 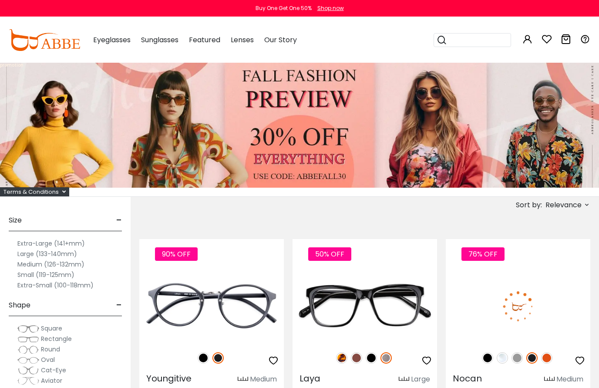 What do you see at coordinates (28, 371) in the screenshot?
I see `img: Cat-Eye.png` at bounding box center [28, 371].